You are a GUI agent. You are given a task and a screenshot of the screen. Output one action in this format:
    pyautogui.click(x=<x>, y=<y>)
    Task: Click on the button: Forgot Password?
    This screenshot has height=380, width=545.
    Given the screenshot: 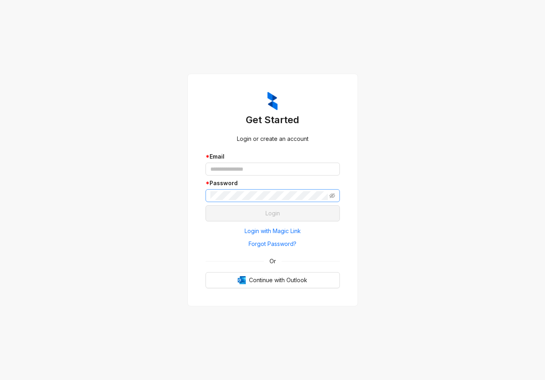 What is the action you would take?
    pyautogui.click(x=273, y=244)
    